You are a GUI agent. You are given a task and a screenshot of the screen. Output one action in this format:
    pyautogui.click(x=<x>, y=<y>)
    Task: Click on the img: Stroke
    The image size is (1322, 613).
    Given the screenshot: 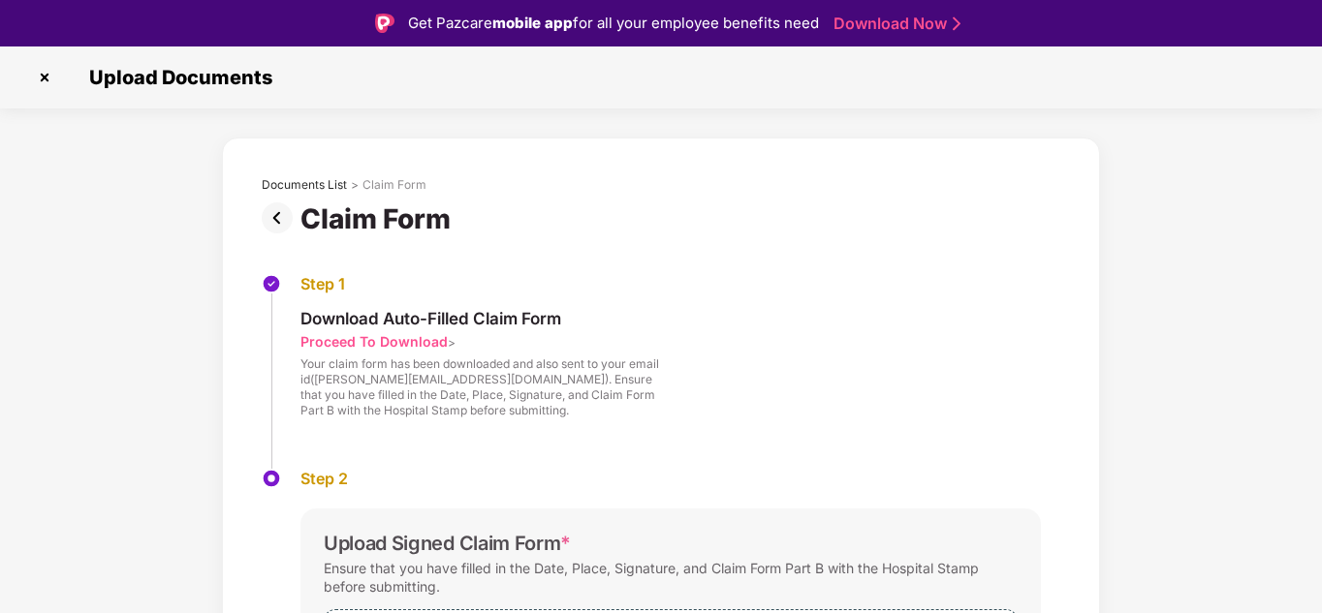 What is the action you would take?
    pyautogui.click(x=957, y=23)
    